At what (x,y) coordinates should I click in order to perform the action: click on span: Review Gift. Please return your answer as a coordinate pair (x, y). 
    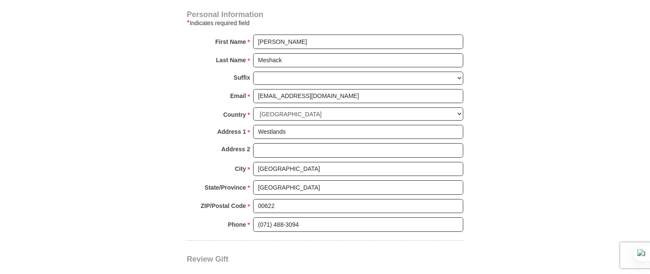
    Looking at the image, I should click on (208, 259).